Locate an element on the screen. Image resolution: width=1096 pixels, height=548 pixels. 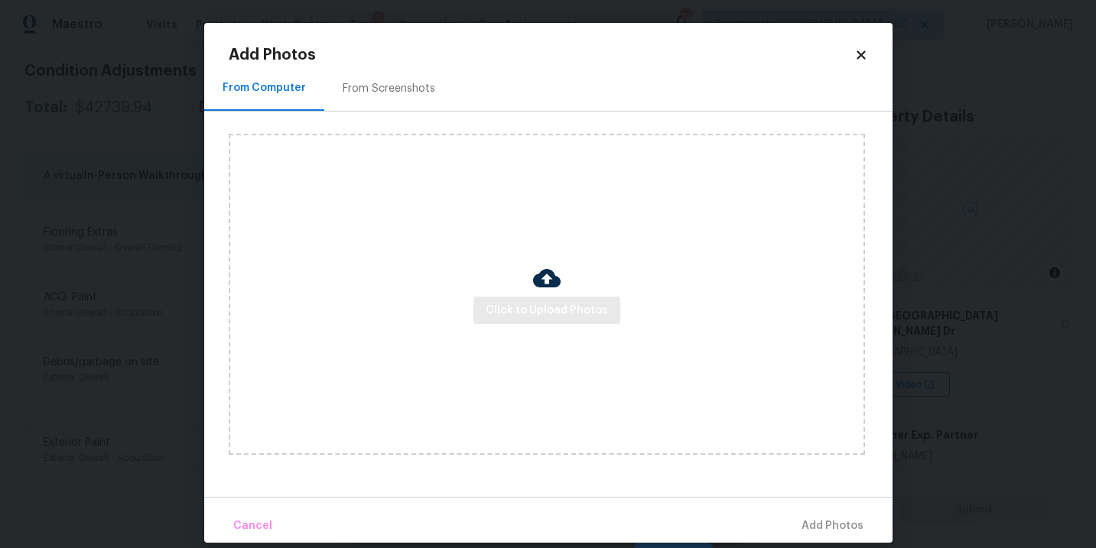
button: Cancel is located at coordinates (252, 526).